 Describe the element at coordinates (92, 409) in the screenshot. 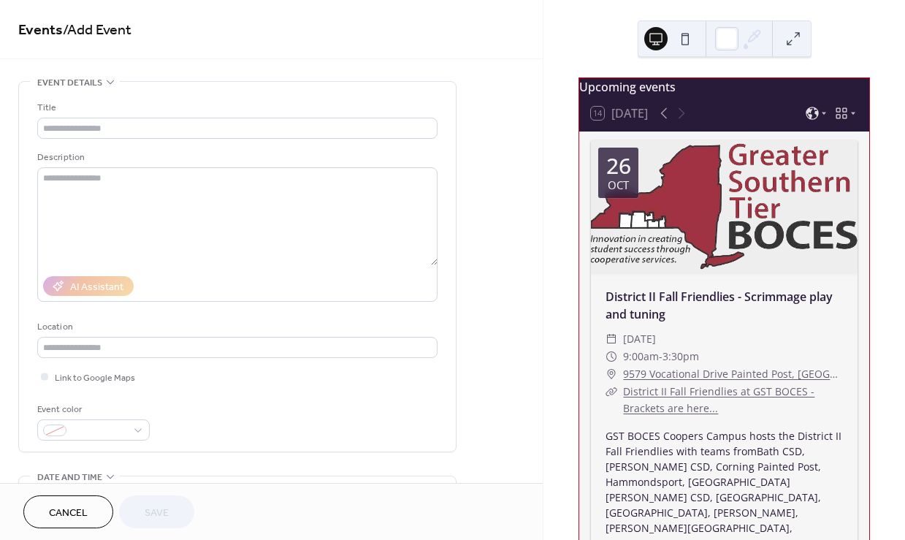

I see `div: Event color` at that location.